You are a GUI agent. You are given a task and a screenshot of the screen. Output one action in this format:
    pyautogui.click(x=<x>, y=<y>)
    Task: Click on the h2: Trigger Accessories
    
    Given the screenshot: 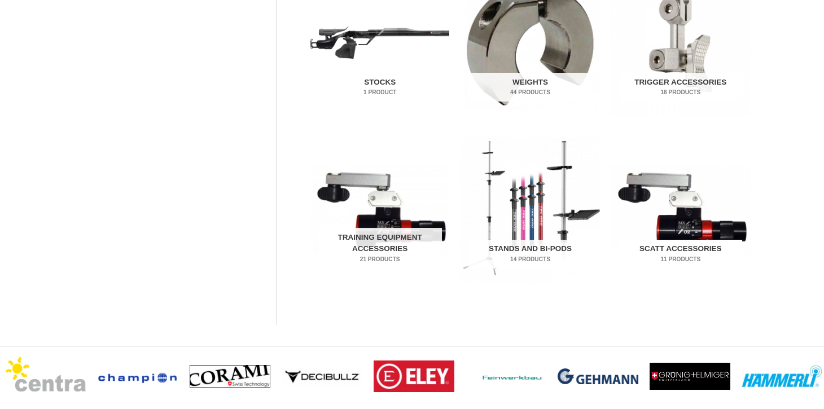 What is the action you would take?
    pyautogui.click(x=680, y=88)
    